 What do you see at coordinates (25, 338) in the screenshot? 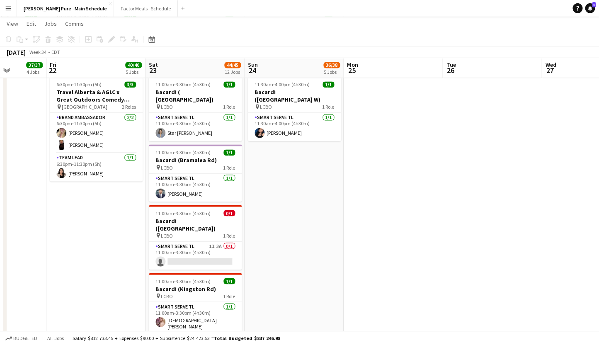
I see `span: Budgeted` at bounding box center [25, 338].